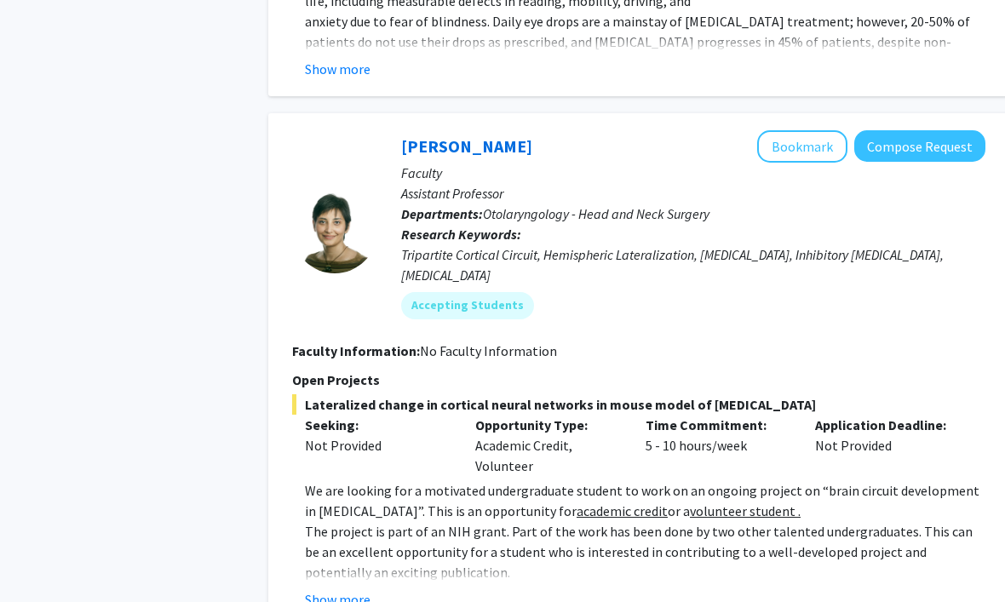 The image size is (1005, 602). I want to click on button: Show more, so click(337, 69).